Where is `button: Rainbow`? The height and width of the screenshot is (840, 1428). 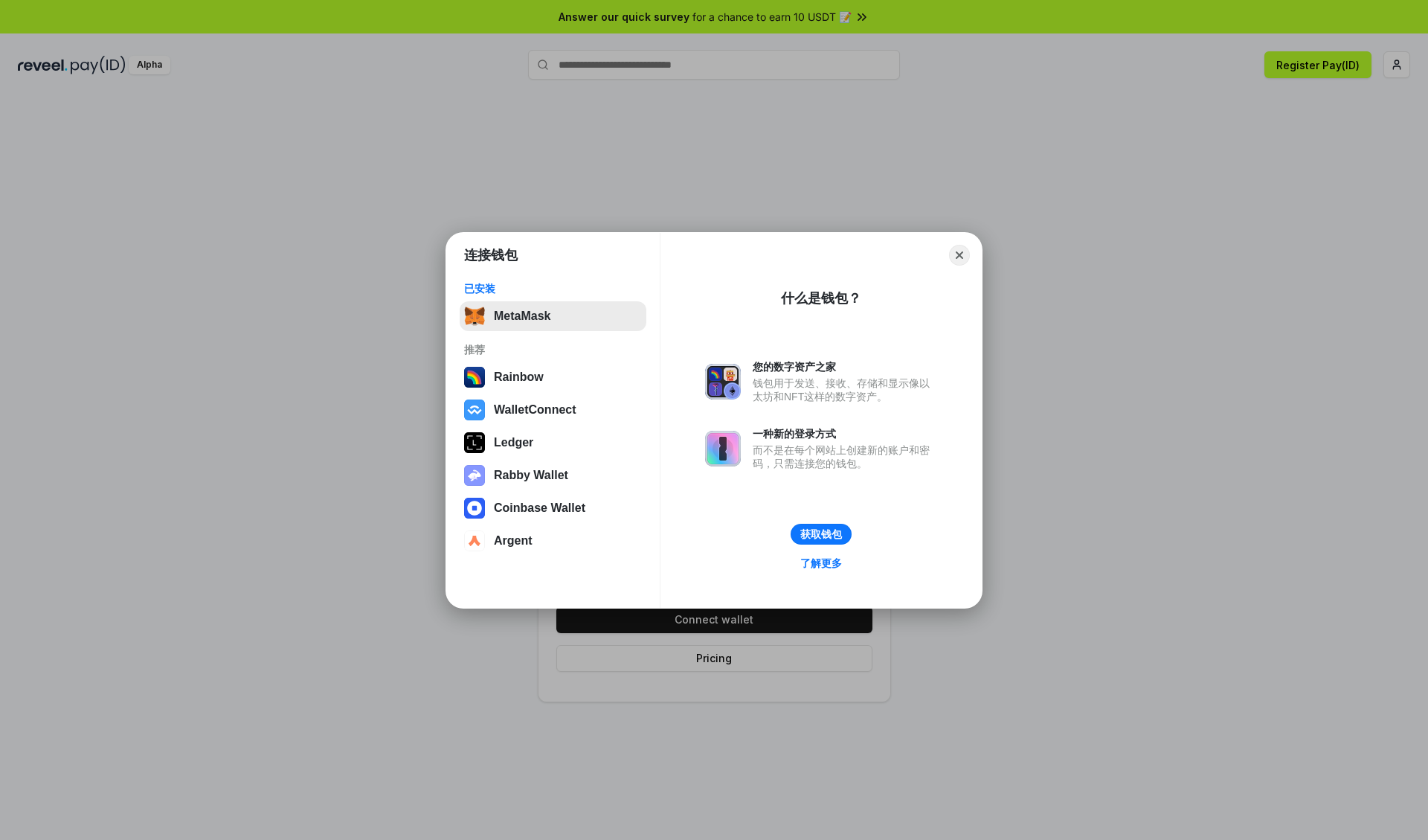
button: Rainbow is located at coordinates (553, 377).